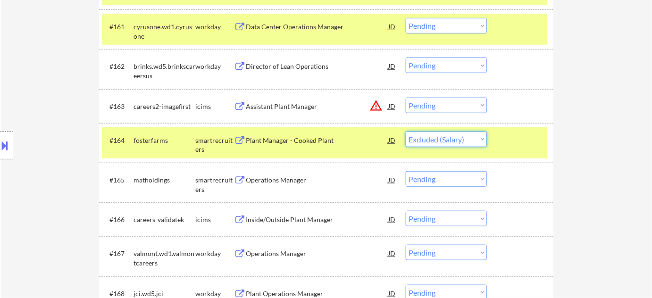  I want to click on div: Plant Manager - Cooked Plant, so click(317, 141).